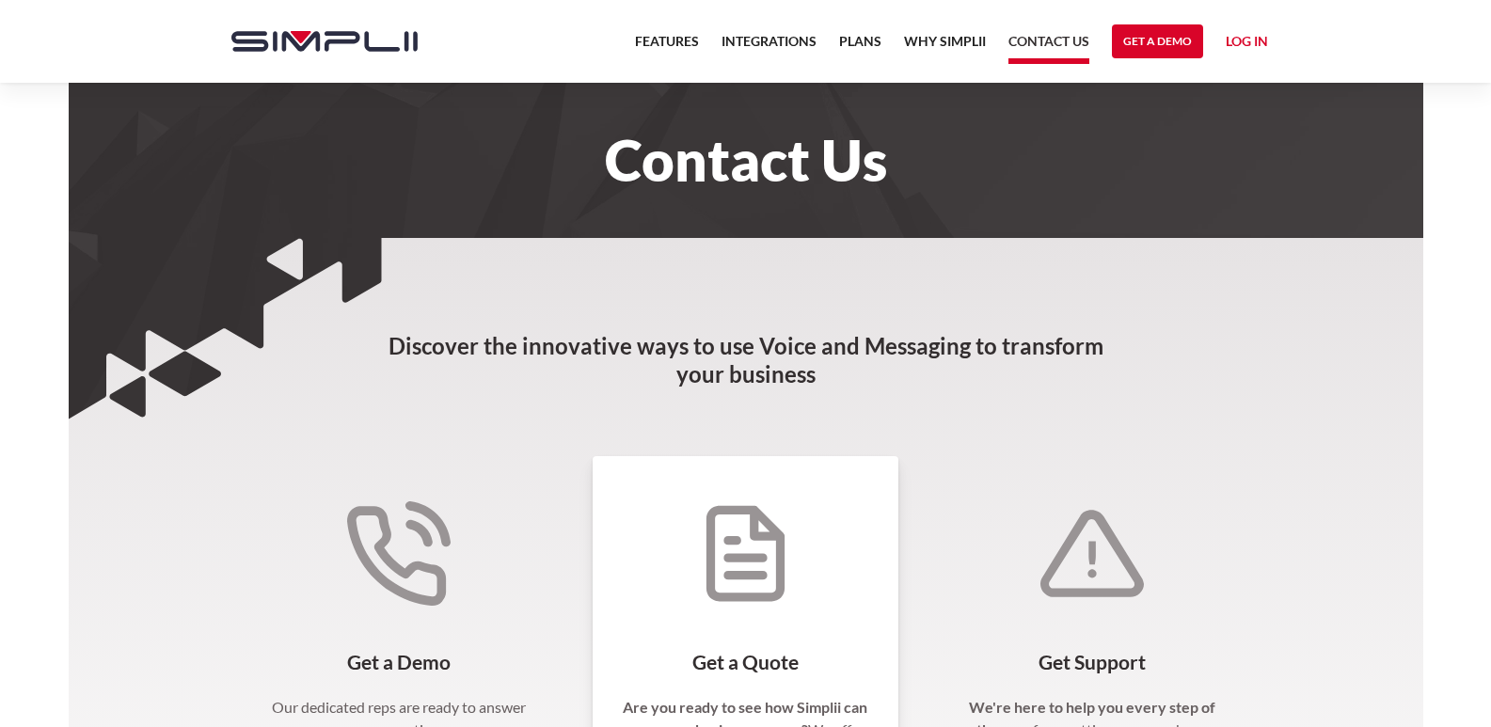 The image size is (1491, 727). I want to click on a: Plans, so click(860, 47).